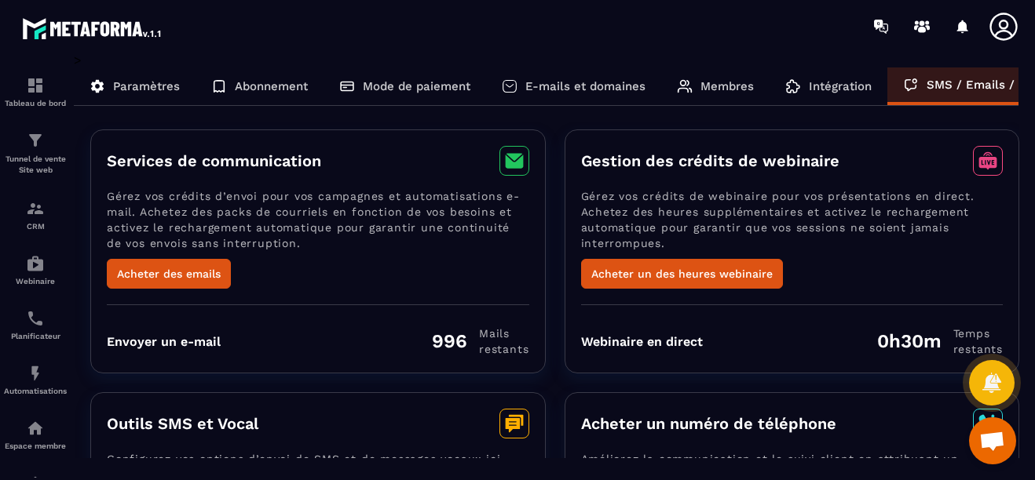 The height and width of the screenshot is (480, 1035). Describe the element at coordinates (940, 341) in the screenshot. I see `div: 0h30m` at that location.